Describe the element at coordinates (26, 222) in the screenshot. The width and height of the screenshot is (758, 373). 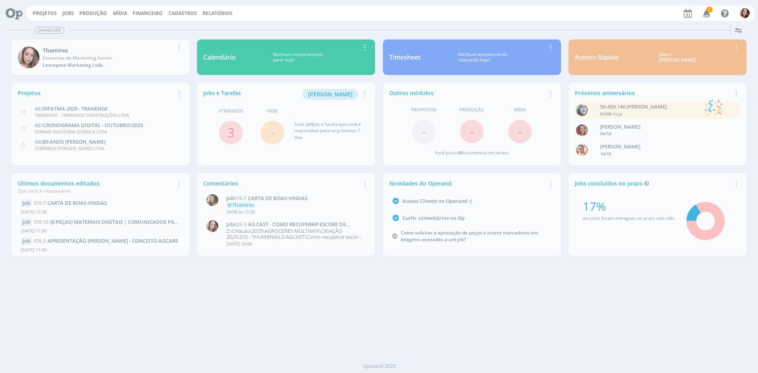
I see `div: Job` at that location.